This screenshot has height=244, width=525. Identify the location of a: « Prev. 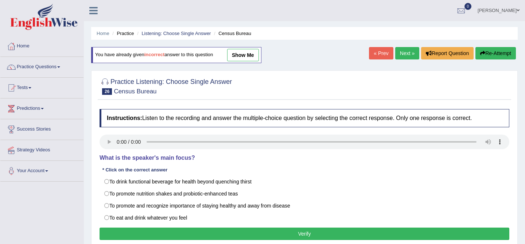
(381, 53).